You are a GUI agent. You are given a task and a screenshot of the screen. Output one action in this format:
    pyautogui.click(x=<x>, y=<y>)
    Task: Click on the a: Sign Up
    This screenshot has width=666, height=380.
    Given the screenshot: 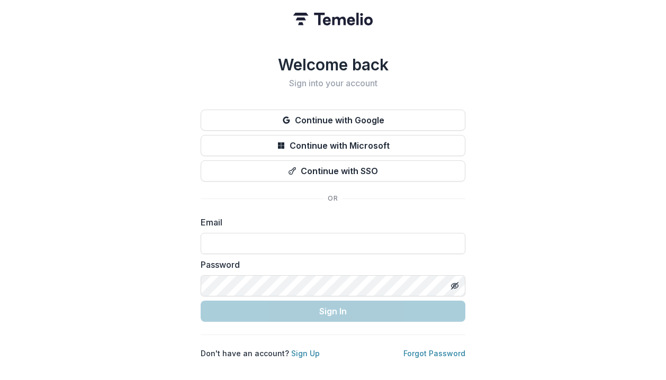 What is the action you would take?
    pyautogui.click(x=306, y=353)
    